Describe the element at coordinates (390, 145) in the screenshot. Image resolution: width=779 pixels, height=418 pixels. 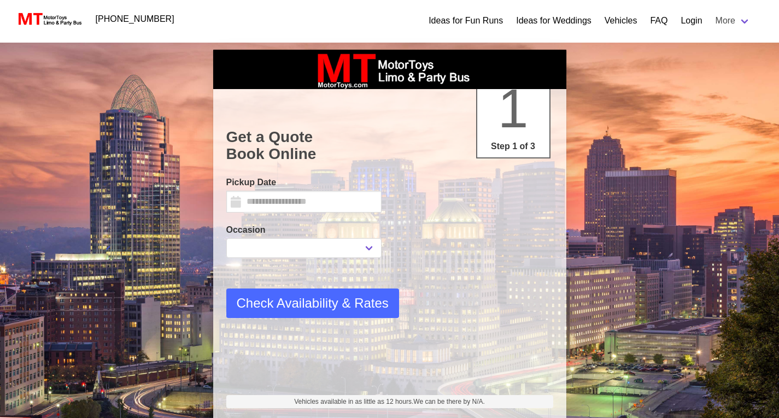
I see `h1: Get a Quote Book Online` at that location.